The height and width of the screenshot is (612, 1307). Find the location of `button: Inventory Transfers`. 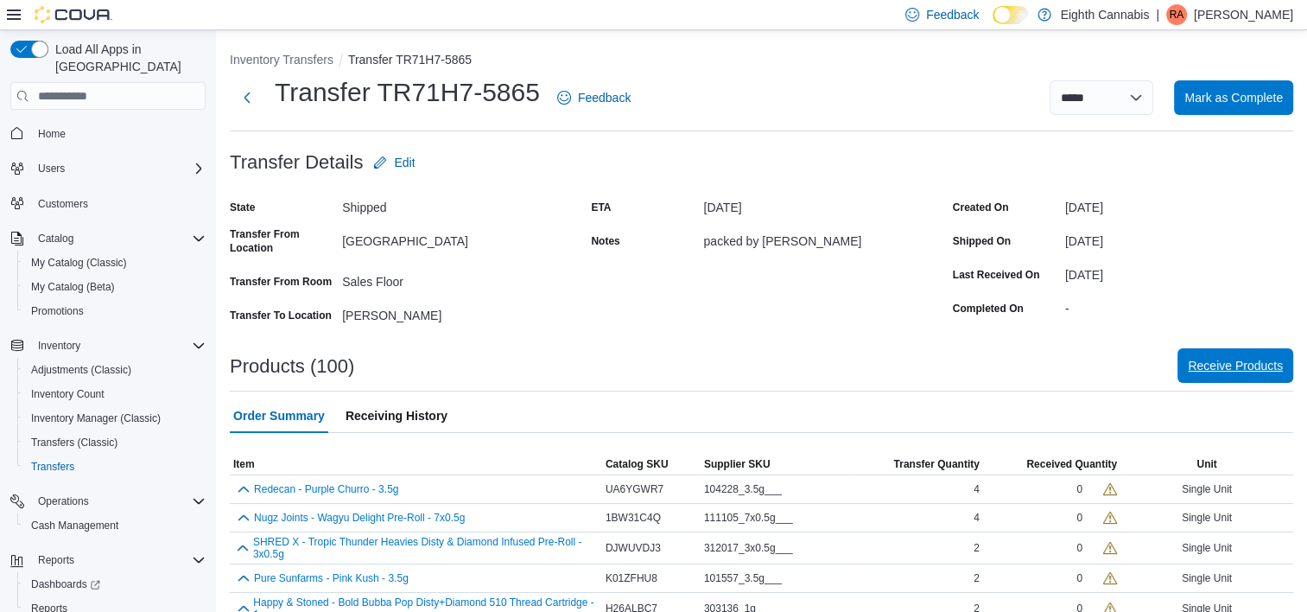

button: Inventory Transfers is located at coordinates (282, 60).